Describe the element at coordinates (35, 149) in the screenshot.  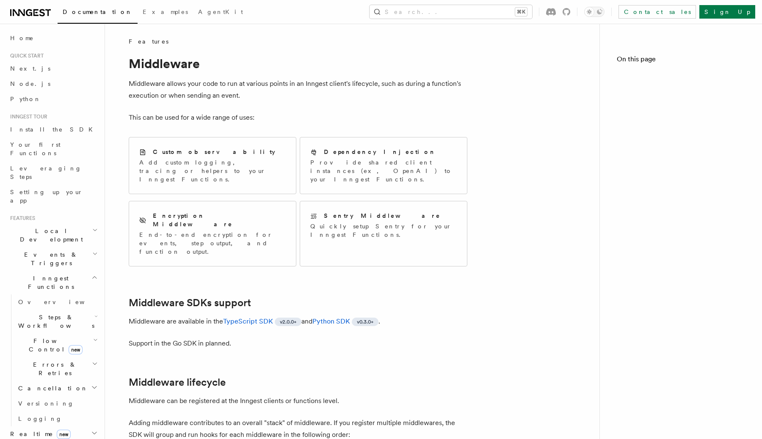
I see `span: Your first Functions` at that location.